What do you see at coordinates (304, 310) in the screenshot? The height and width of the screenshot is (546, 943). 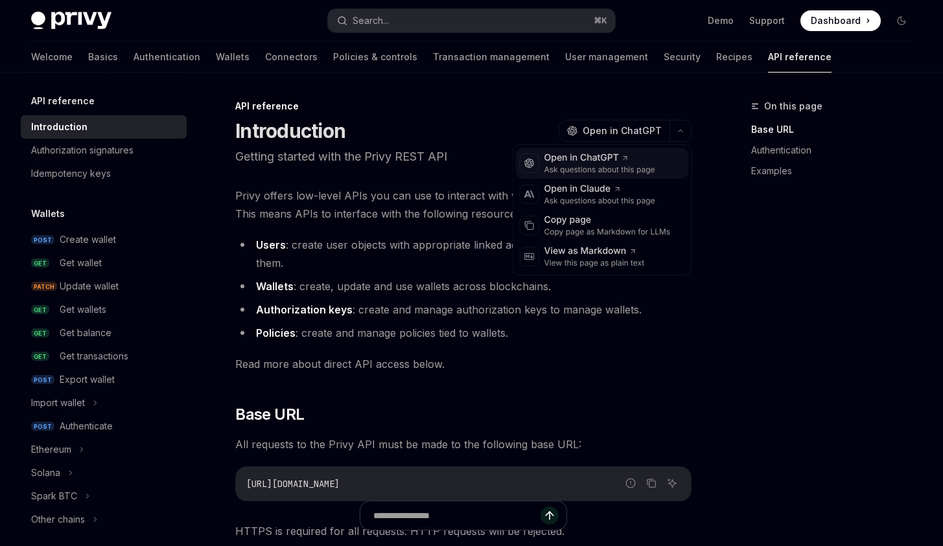 I see `strong: Authorization keys` at bounding box center [304, 310].